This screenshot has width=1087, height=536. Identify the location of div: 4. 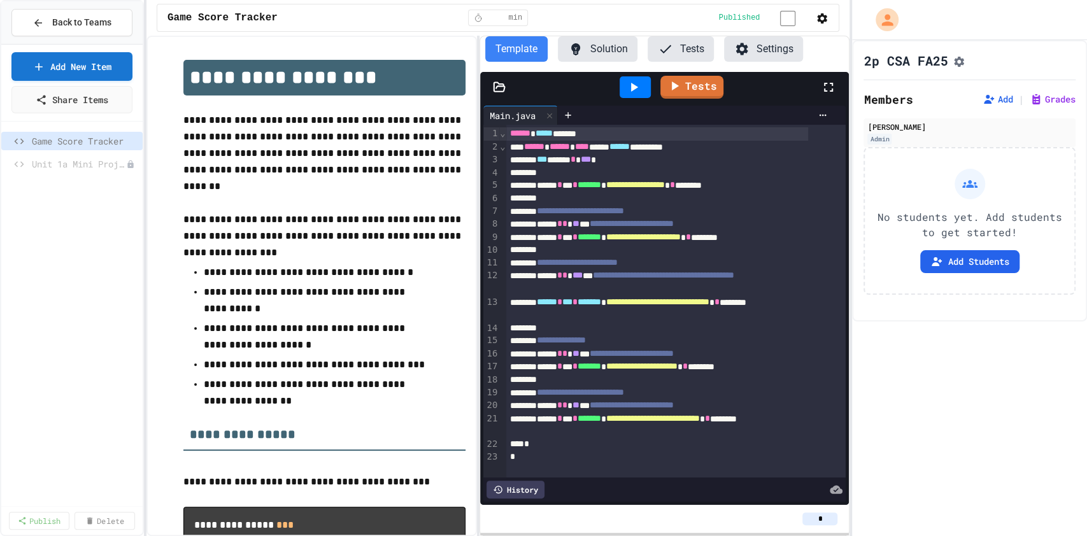
(491, 173).